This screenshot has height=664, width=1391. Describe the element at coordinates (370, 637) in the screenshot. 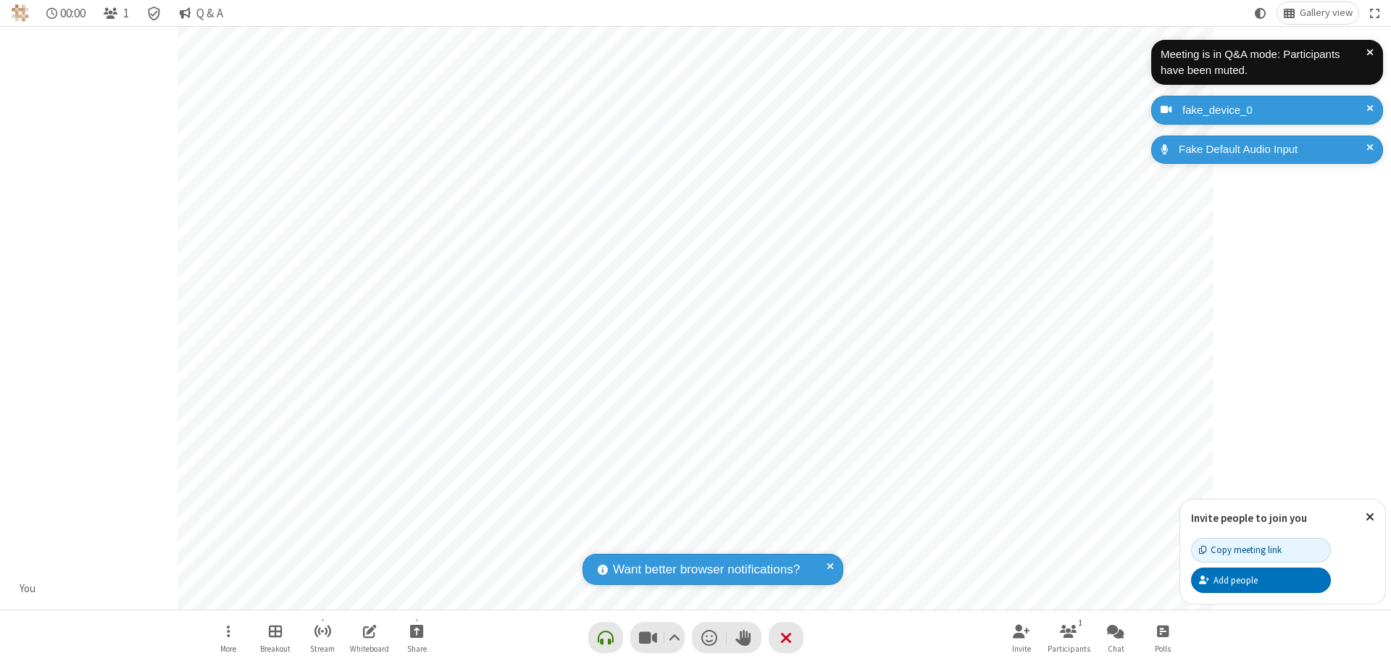

I see `button: Open shared whiteboard` at that location.